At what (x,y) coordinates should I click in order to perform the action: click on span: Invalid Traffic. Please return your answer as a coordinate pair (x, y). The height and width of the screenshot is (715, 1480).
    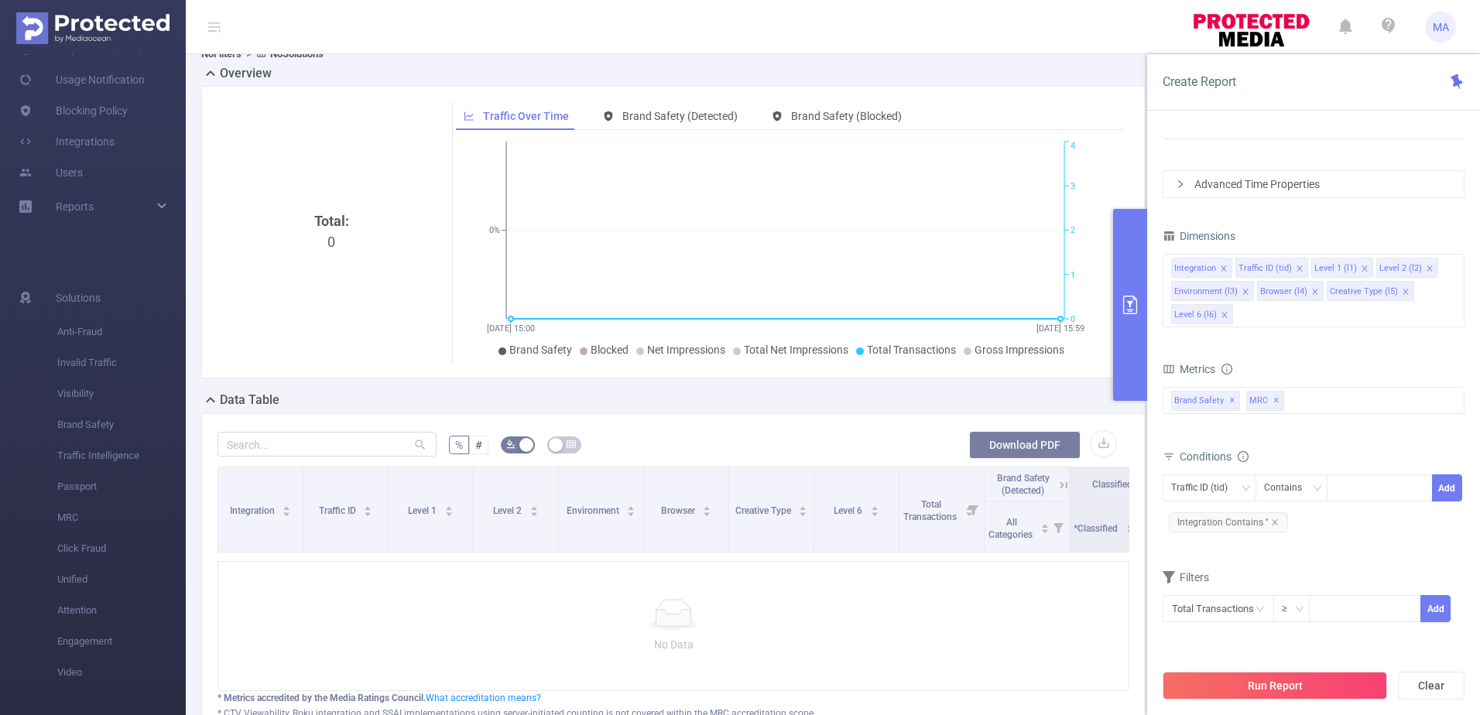
    Looking at the image, I should click on (121, 363).